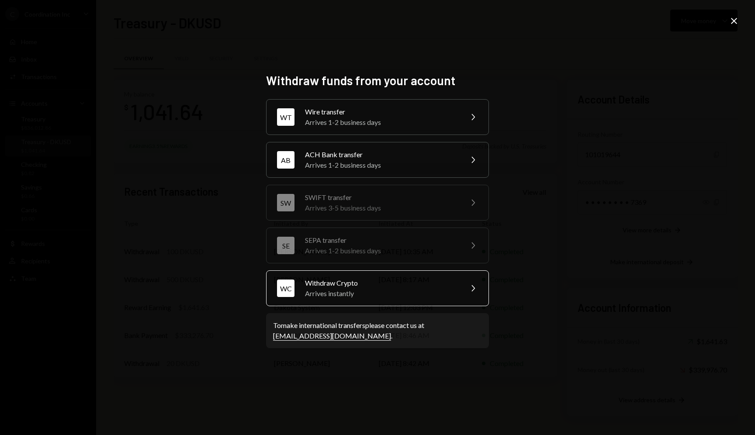  I want to click on div: To make international transfers please contact us at ., so click(377, 331).